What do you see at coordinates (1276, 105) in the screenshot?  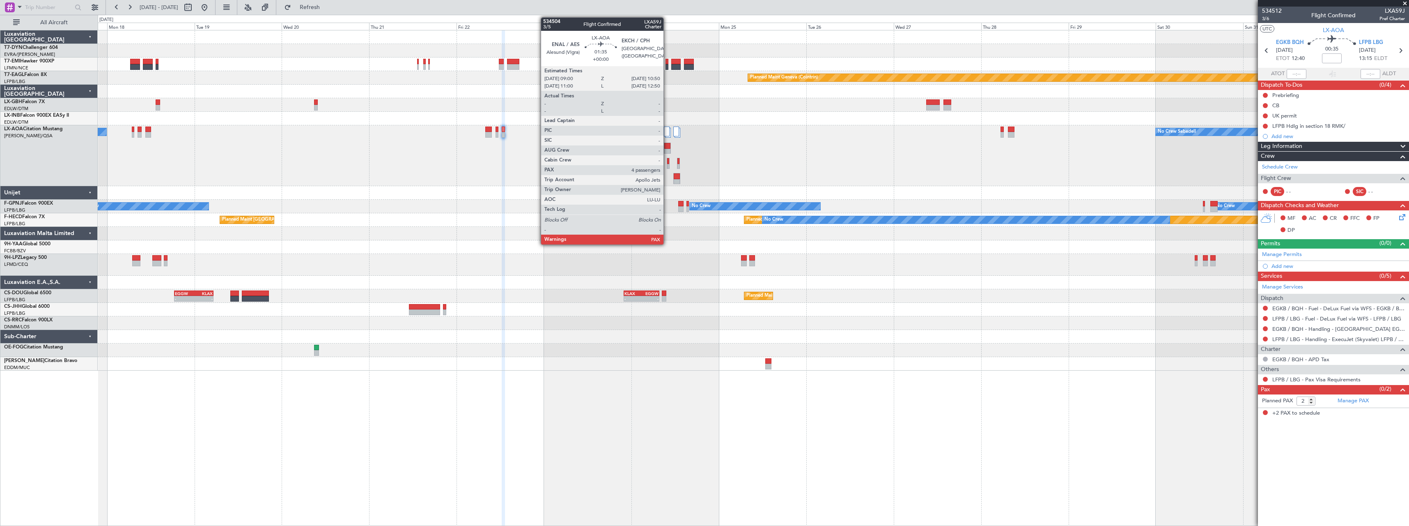 I see `div: CB` at bounding box center [1276, 105].